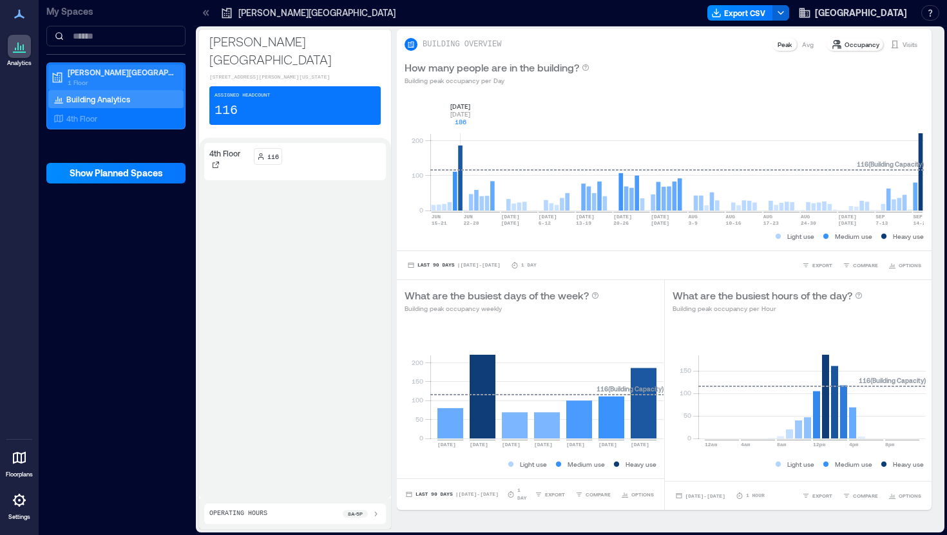  I want to click on p: Avg, so click(808, 44).